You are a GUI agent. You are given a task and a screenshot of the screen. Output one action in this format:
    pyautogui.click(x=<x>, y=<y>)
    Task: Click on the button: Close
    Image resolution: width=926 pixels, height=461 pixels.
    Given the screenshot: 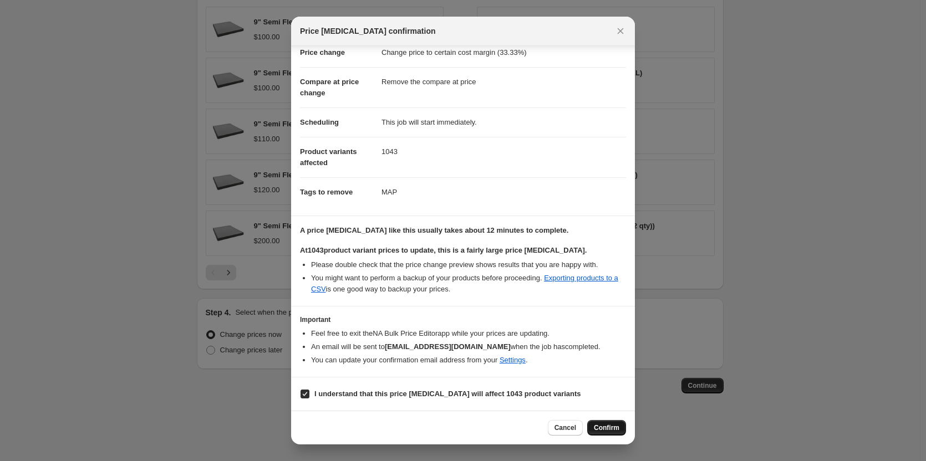 What is the action you would take?
    pyautogui.click(x=621, y=31)
    